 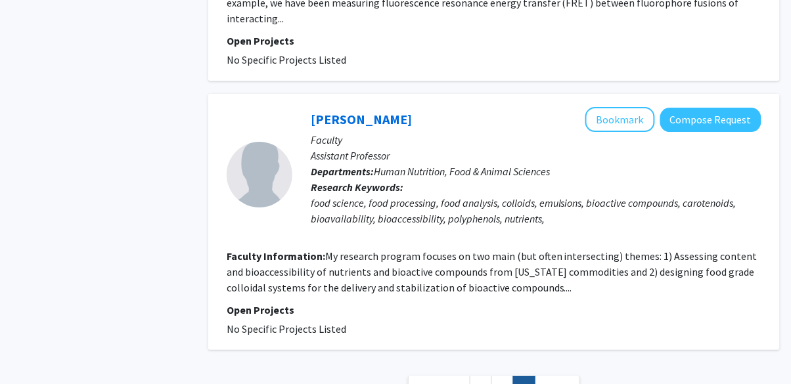 What do you see at coordinates (342, 172) in the screenshot?
I see `b: Departments:` at bounding box center [342, 172].